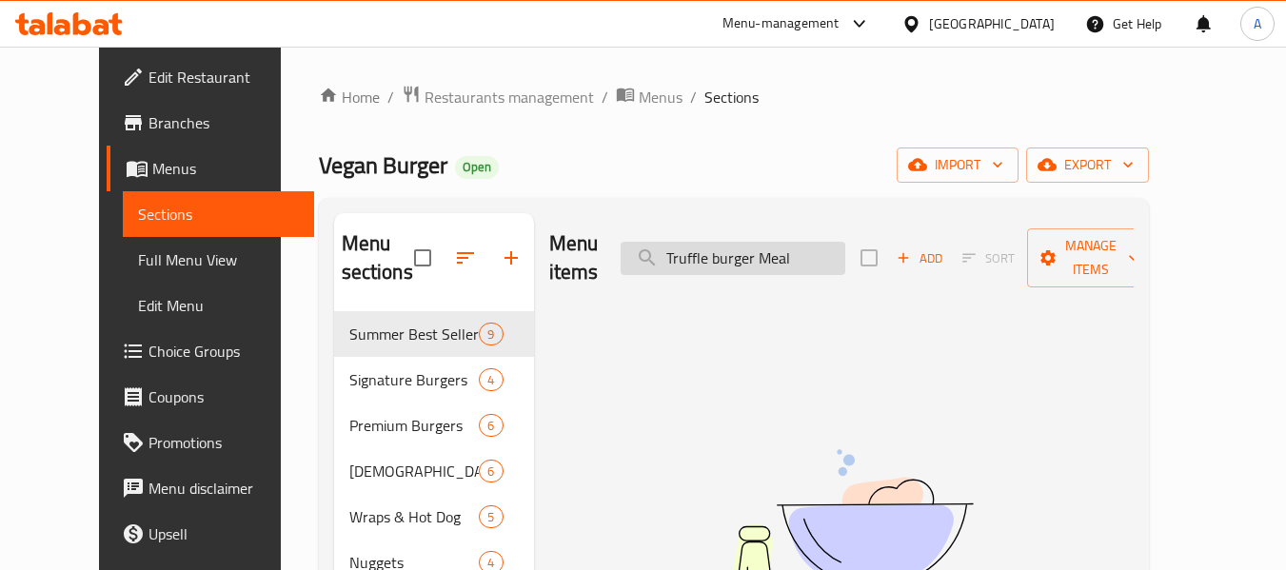  Describe the element at coordinates (509, 97) in the screenshot. I see `span: Restaurants management` at that location.